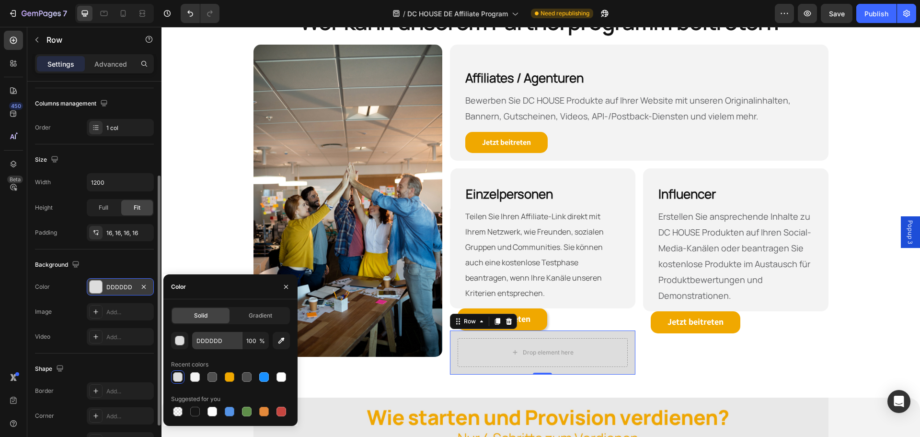 The width and height of the screenshot is (920, 437). I want to click on span: Need republishing, so click(565, 13).